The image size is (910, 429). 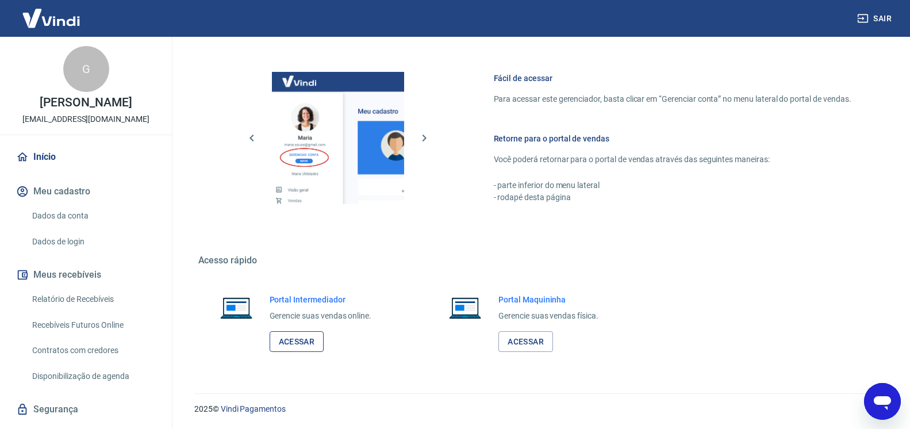 What do you see at coordinates (93, 241) in the screenshot?
I see `a: Dados de login` at bounding box center [93, 241].